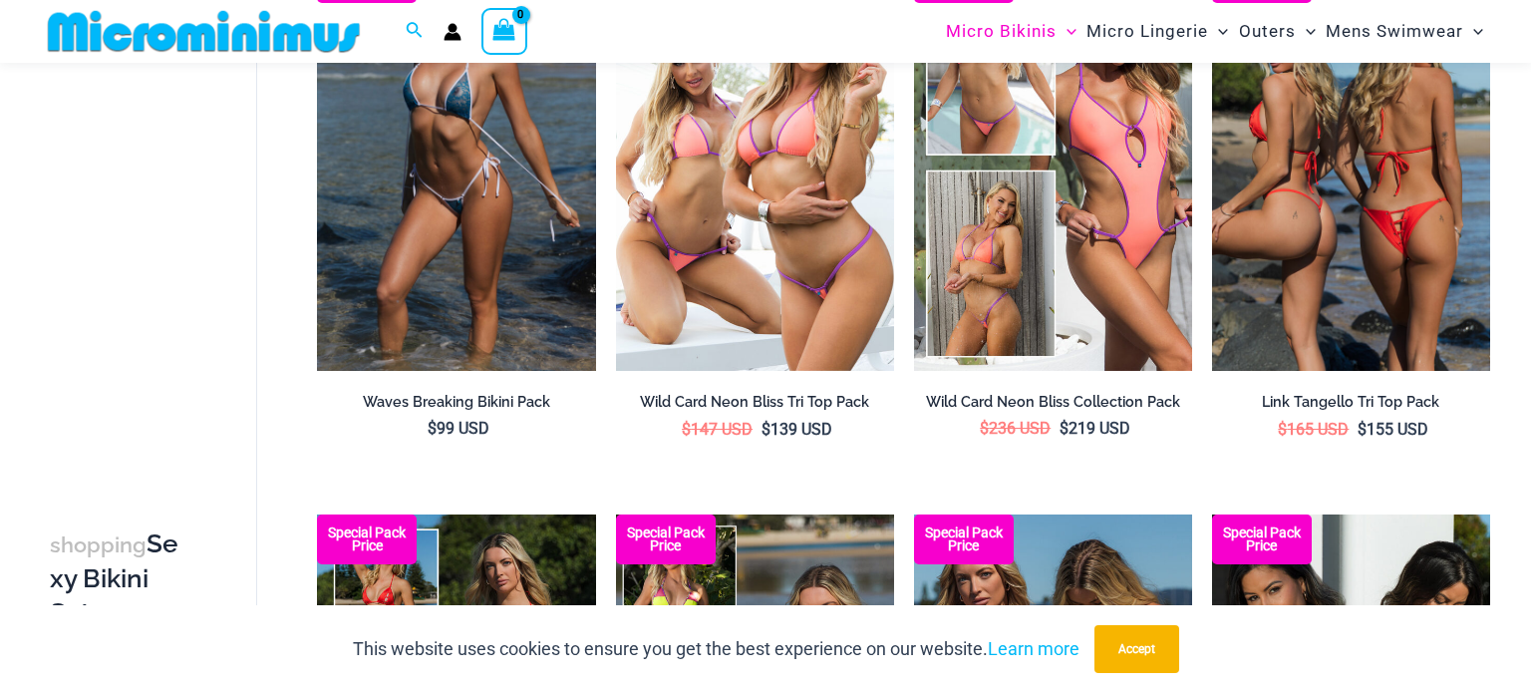 This screenshot has width=1531, height=693. What do you see at coordinates (716, 649) in the screenshot?
I see `p: This website uses cookies to ensure you get the best experience on our website.` at bounding box center [716, 649].